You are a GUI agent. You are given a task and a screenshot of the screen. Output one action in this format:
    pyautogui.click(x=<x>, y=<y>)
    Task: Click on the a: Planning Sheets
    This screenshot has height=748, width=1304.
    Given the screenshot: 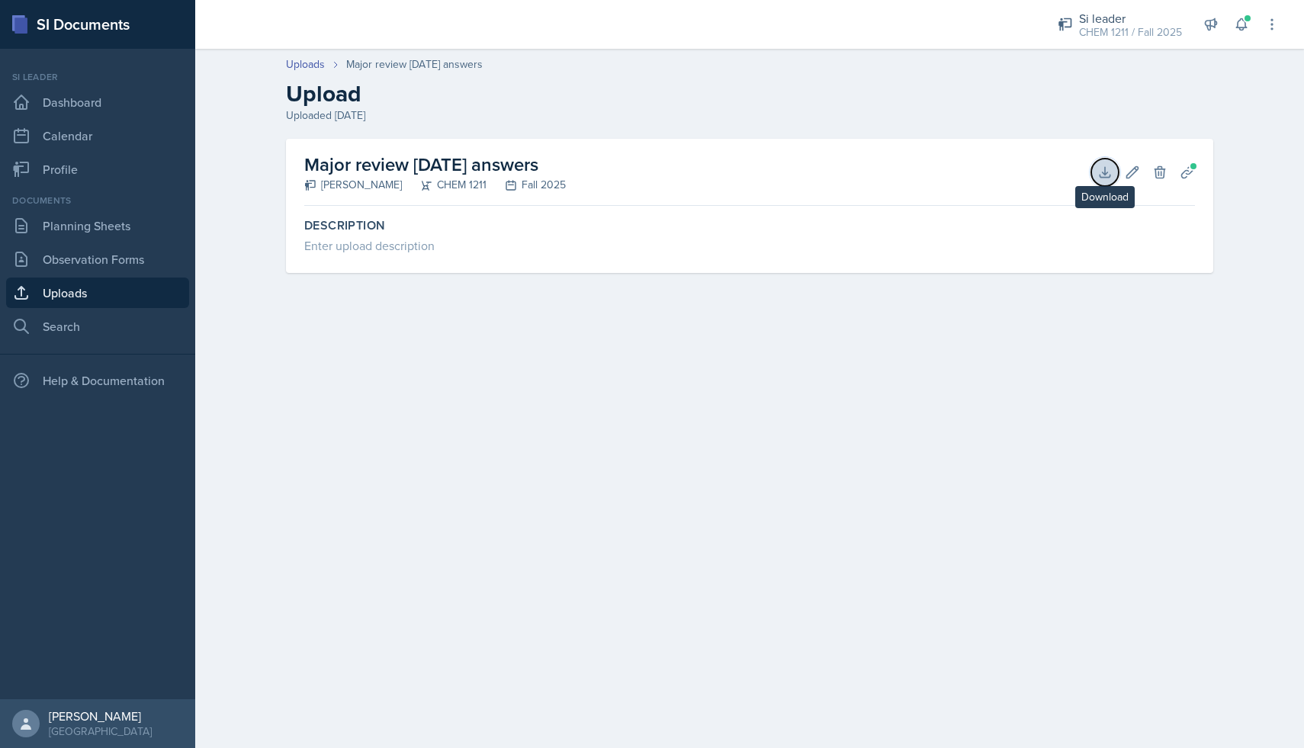 What is the action you would take?
    pyautogui.click(x=98, y=226)
    